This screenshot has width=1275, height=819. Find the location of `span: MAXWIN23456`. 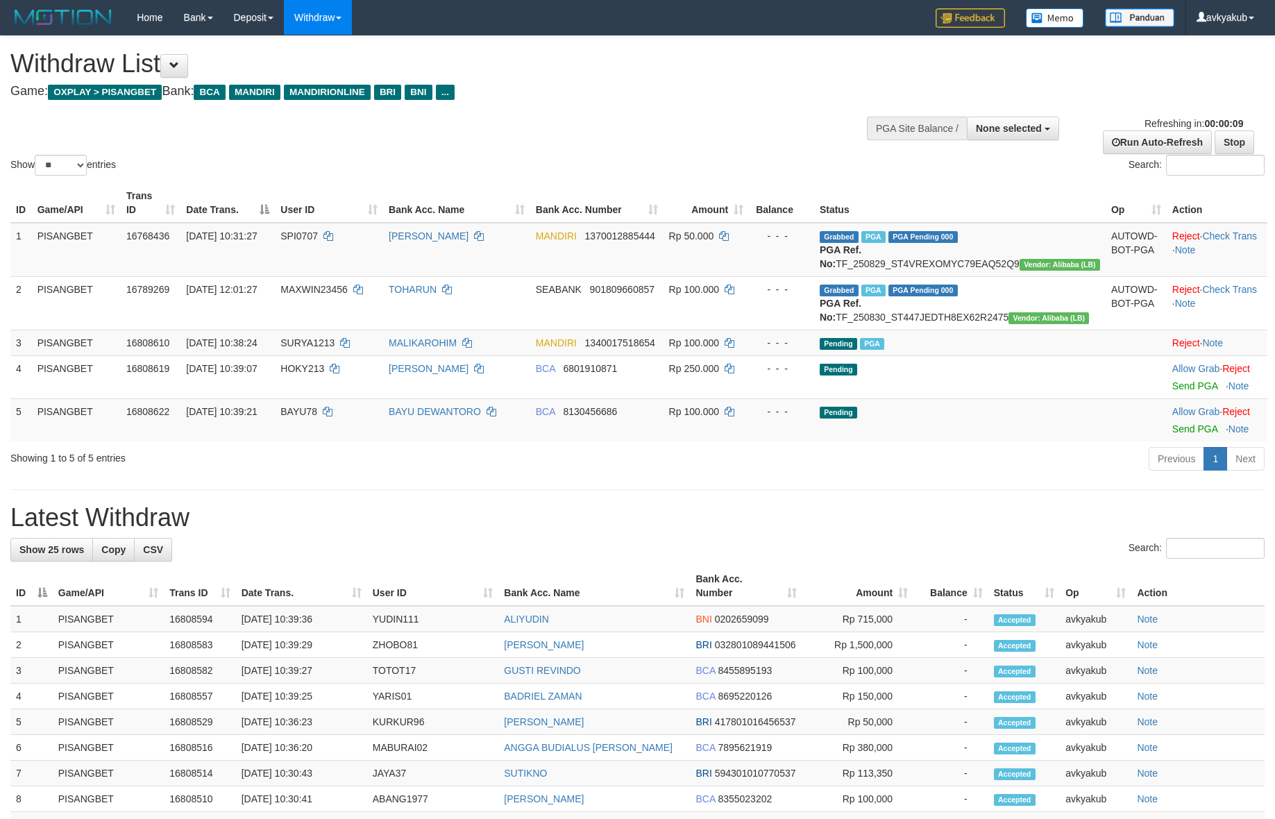

span: MAXWIN23456 is located at coordinates (314, 289).